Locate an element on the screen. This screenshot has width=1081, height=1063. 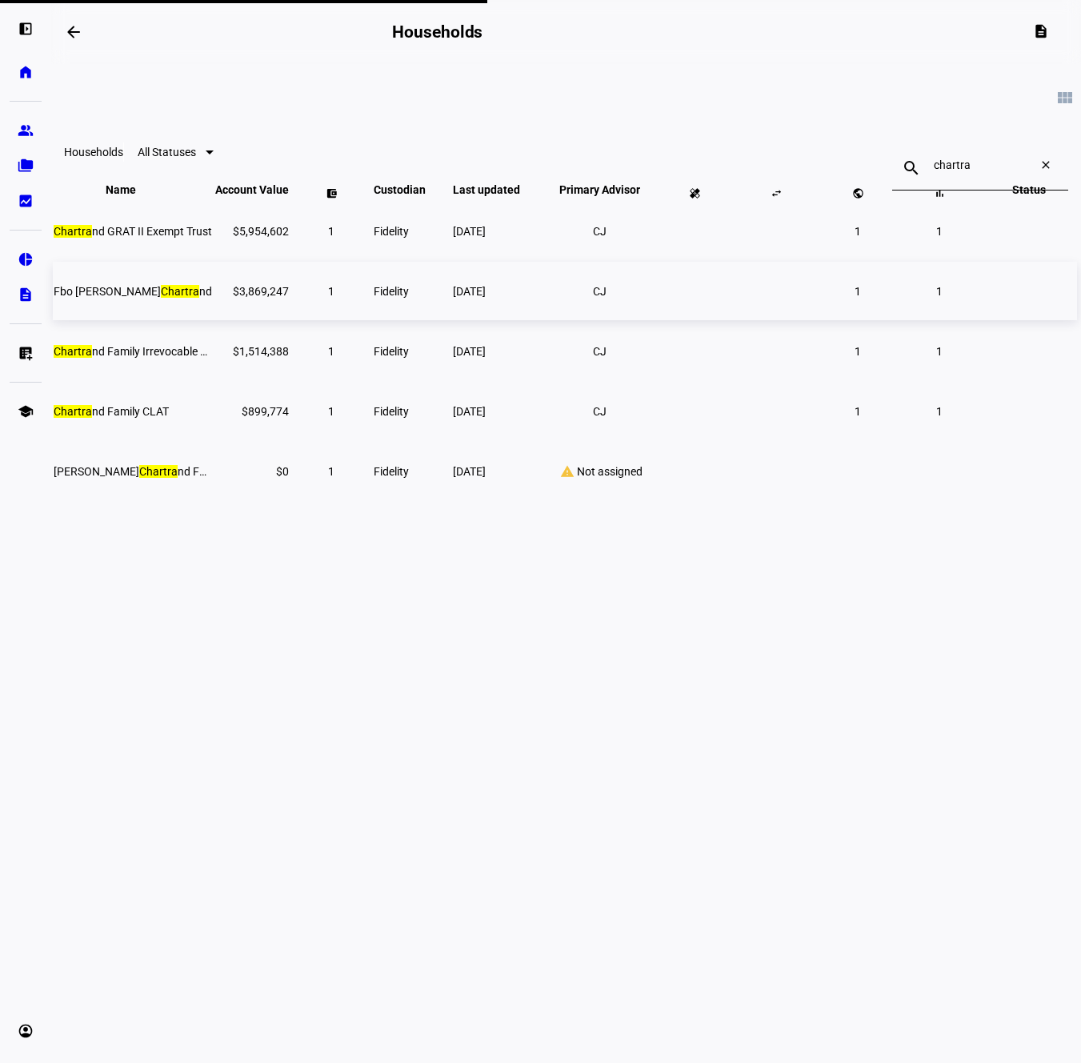
span: <mark>Chartra</mark>nd Family Irrevocable Trust is located at coordinates (139, 351).